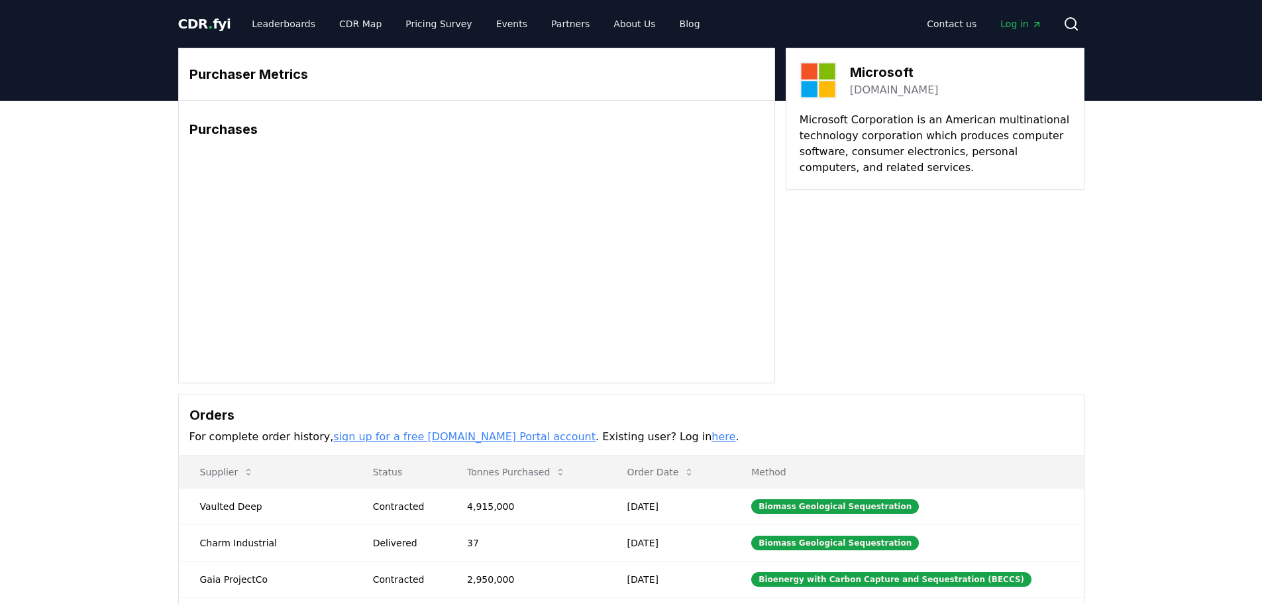 The height and width of the screenshot is (604, 1262). Describe the element at coordinates (526, 506) in the screenshot. I see `td: 4,915,000` at that location.